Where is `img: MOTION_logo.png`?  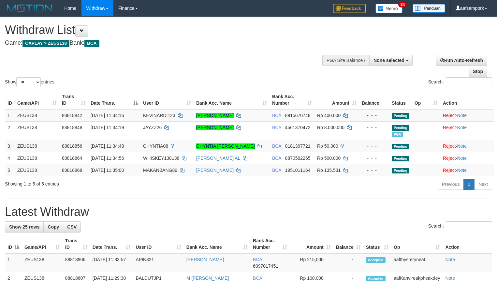
img: MOTION_logo.png is located at coordinates (30, 8).